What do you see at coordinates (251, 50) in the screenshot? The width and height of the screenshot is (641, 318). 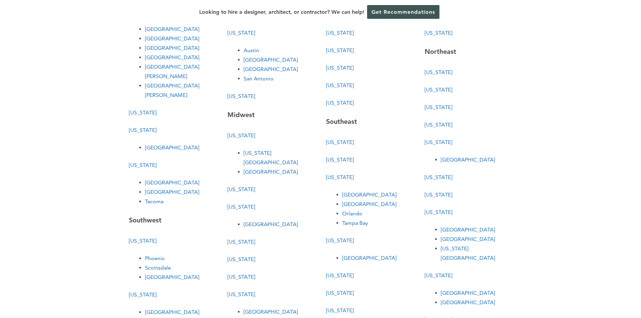 I see `a: Austin` at bounding box center [251, 50].